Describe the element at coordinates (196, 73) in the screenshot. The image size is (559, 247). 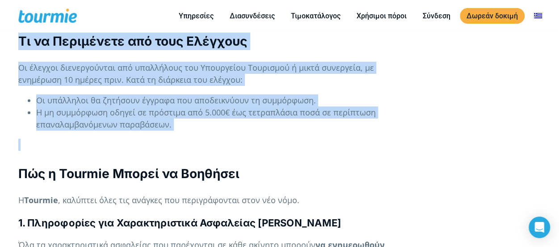
I see `span: Οι έλεγχοι διενεργούνται από υπαλλήλους του Υπουργείου Τουρισμού ή μικτά συνεργεία, με ενημέρωση ...` at that location.